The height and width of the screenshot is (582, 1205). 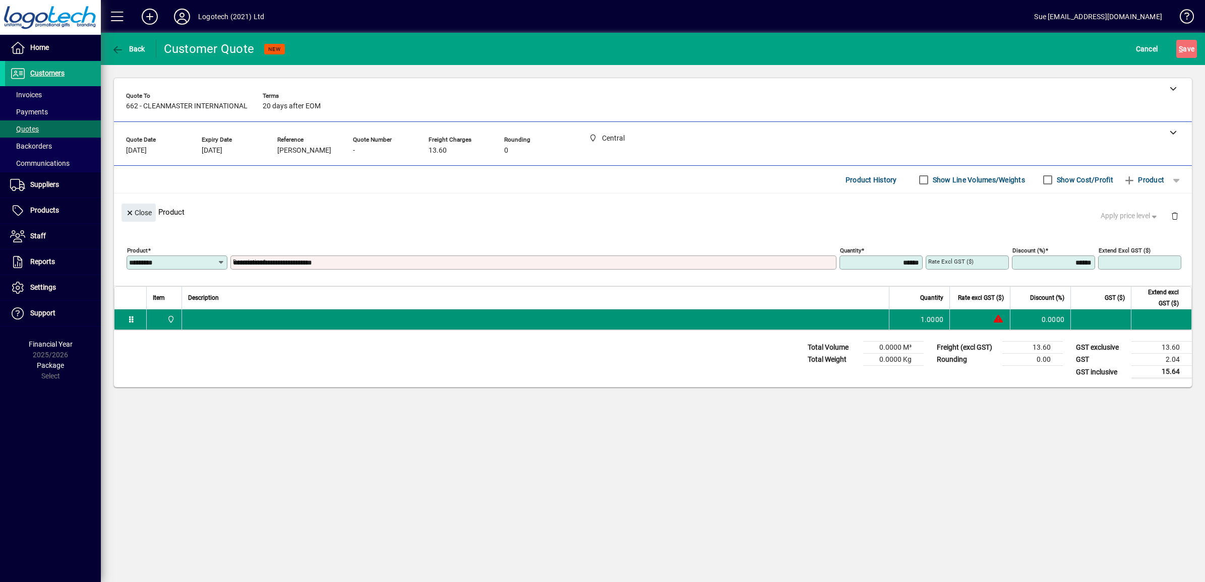 I want to click on span: Package, so click(x=50, y=365).